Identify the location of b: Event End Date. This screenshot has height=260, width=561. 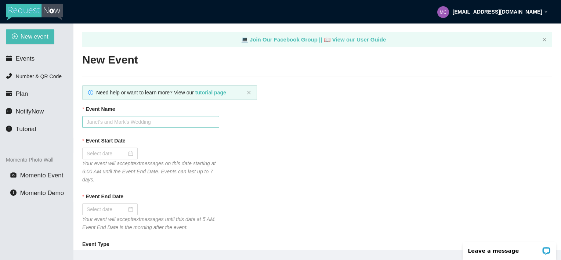
(104, 197).